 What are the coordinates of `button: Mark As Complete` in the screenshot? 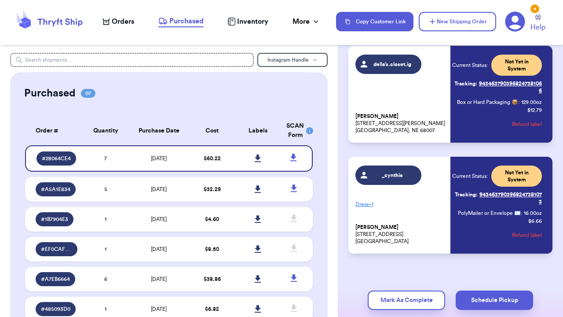 It's located at (407, 300).